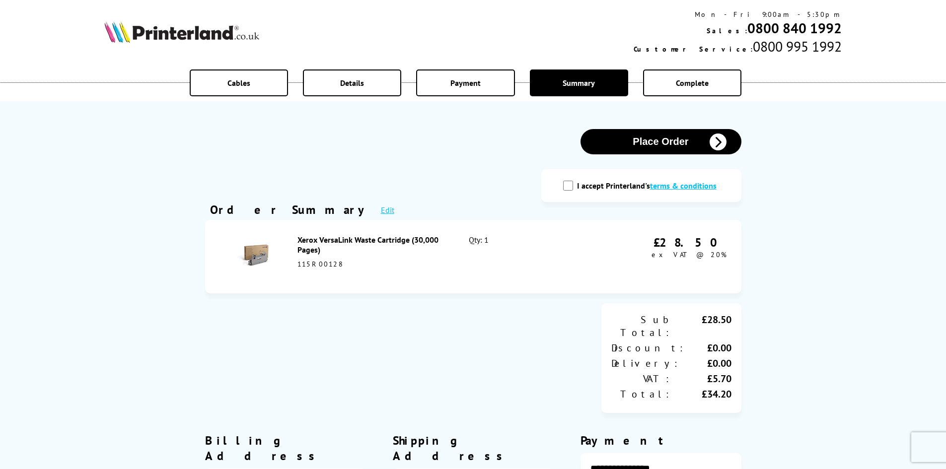  I want to click on button: Place Order, so click(661, 142).